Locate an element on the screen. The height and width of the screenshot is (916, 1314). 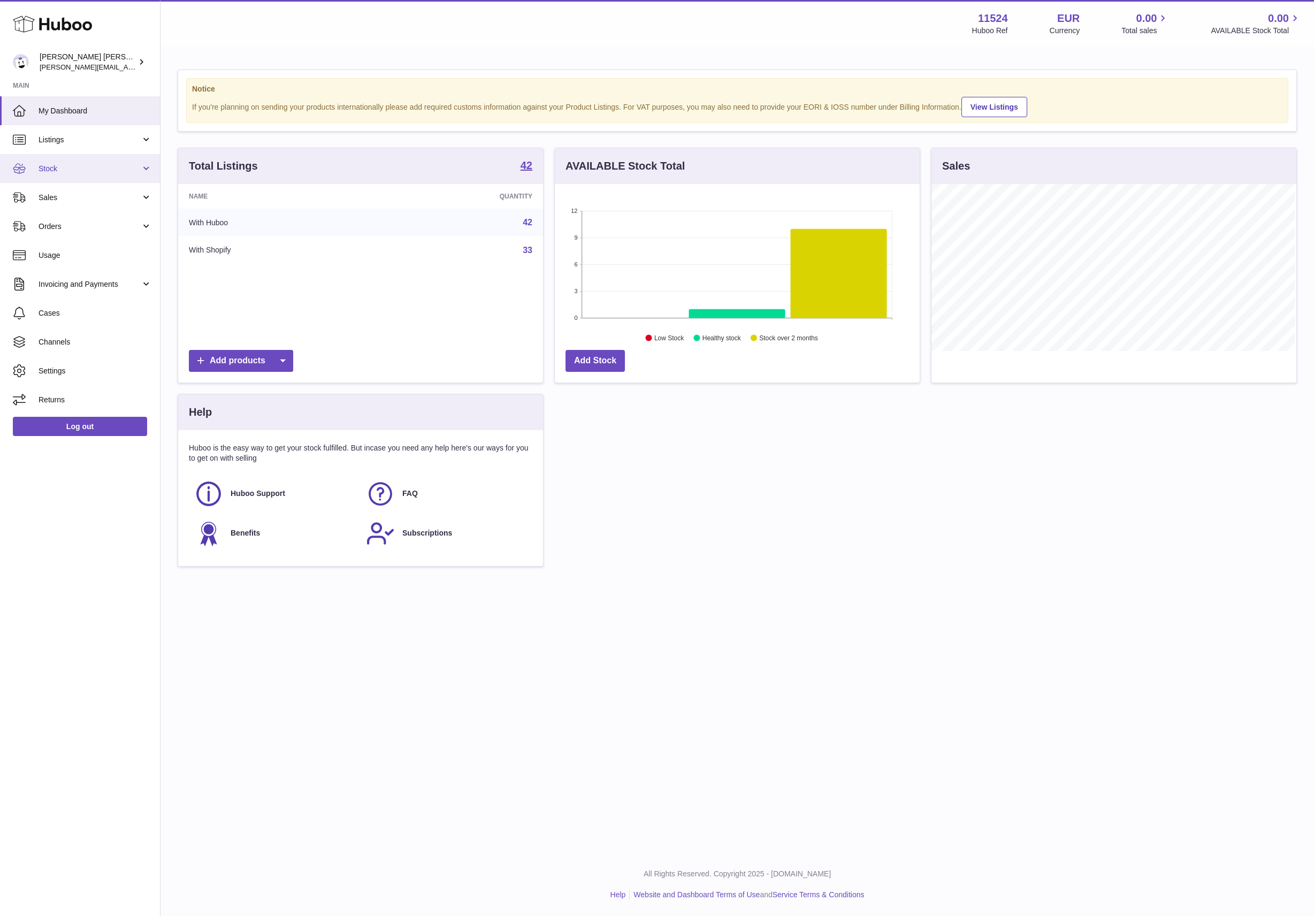
text: Low Stock is located at coordinates (669, 338).